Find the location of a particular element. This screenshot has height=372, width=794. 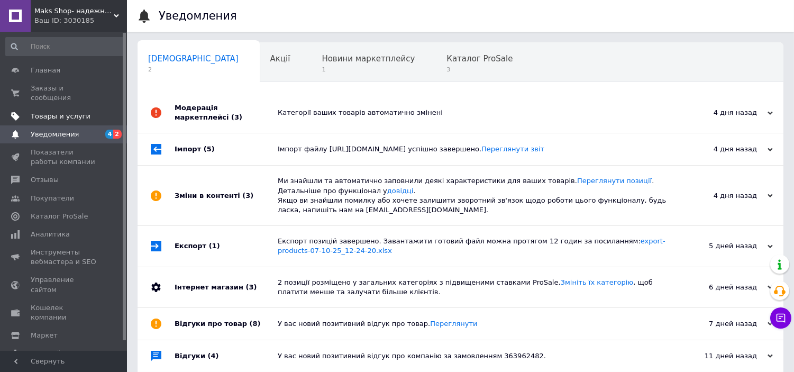

span: 4 is located at coordinates (109, 134).